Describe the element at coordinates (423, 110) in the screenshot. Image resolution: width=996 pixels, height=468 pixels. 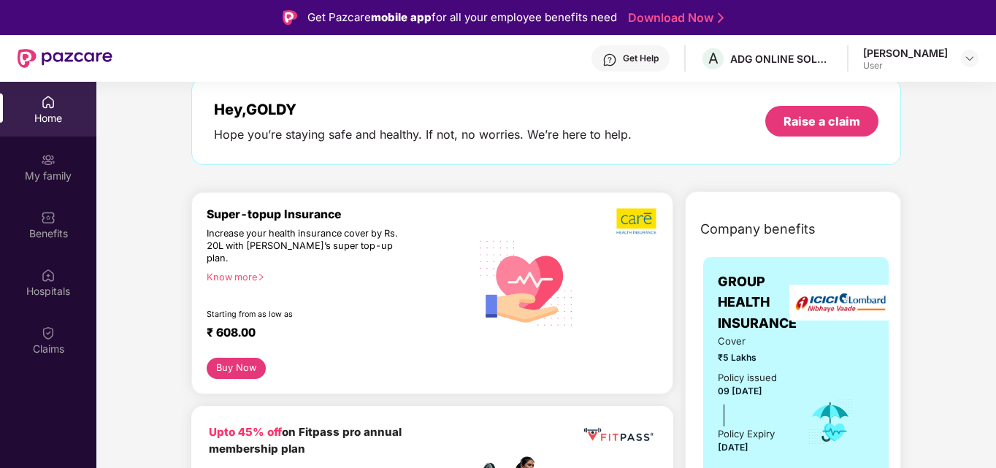
I see `div: Hey, GOLDY` at that location.